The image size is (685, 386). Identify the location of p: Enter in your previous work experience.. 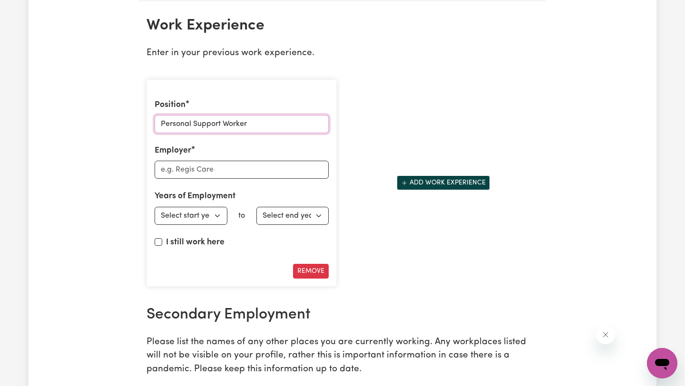
(342, 53).